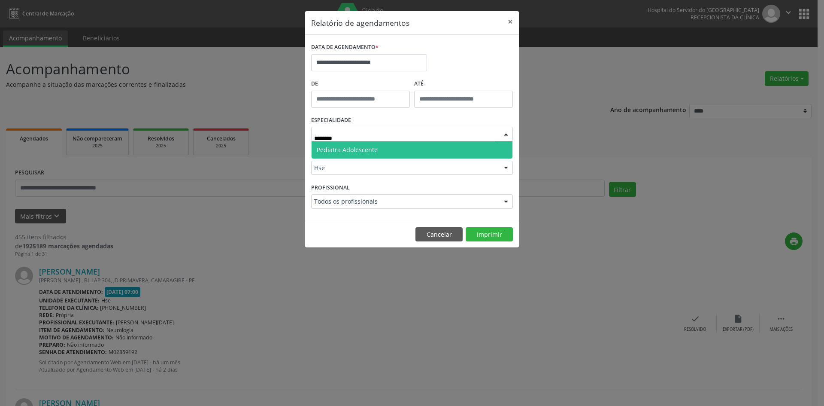 Image resolution: width=824 pixels, height=406 pixels. What do you see at coordinates (405, 201) in the screenshot?
I see `span: Todos os profissionais` at bounding box center [405, 201].